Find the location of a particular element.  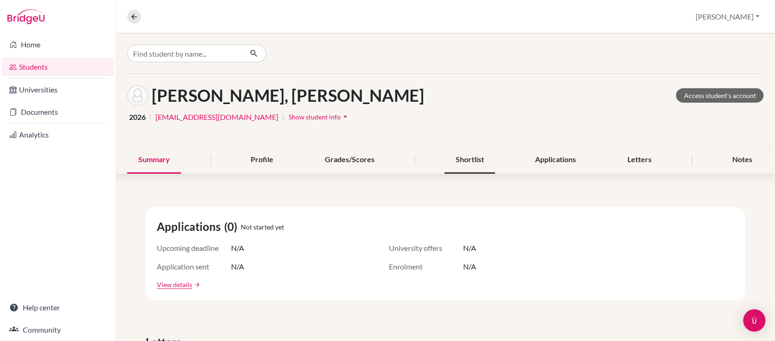

div: Notes is located at coordinates (743, 160).